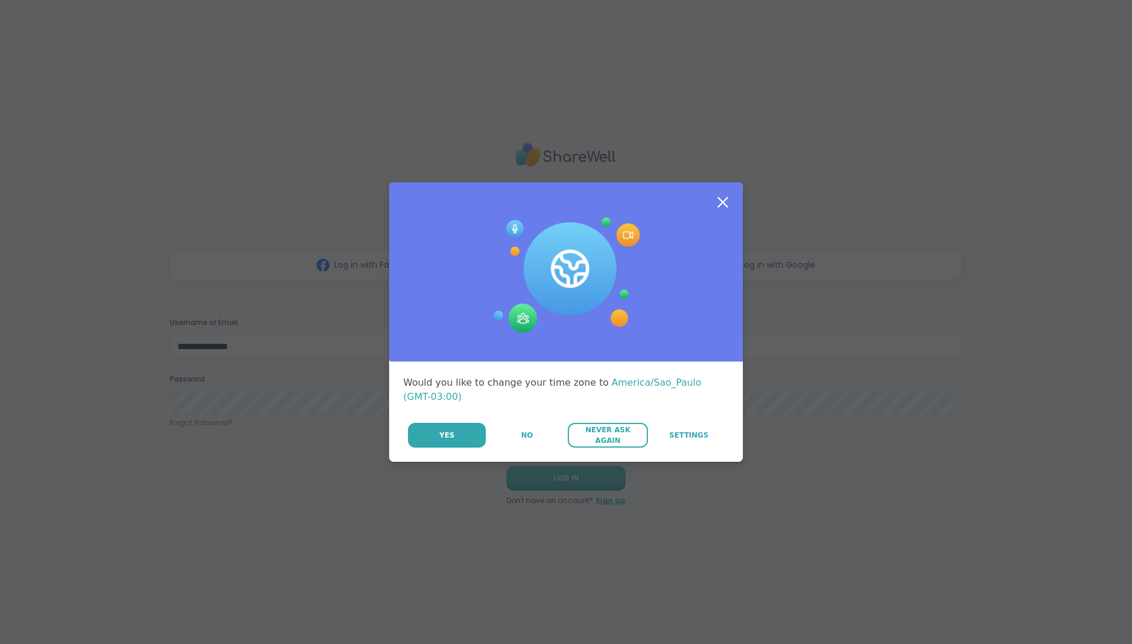 Image resolution: width=1132 pixels, height=644 pixels. Describe the element at coordinates (553, 389) in the screenshot. I see `span: America/Sao_Paulo (GMT-03:00)` at that location.